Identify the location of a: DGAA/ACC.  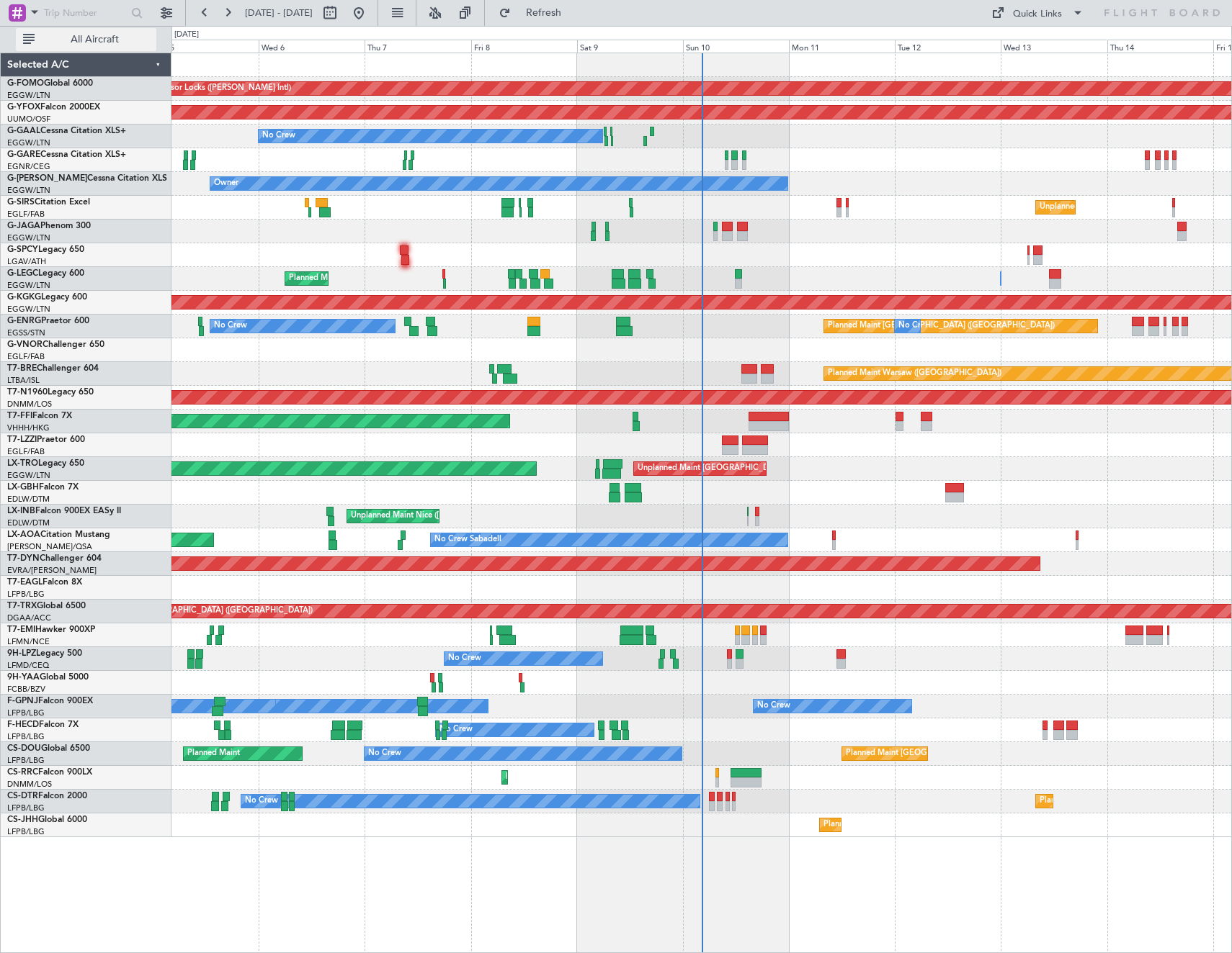
(29, 618).